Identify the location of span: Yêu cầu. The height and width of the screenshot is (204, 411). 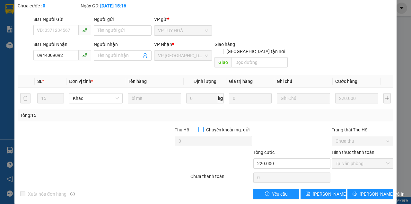
(279, 194).